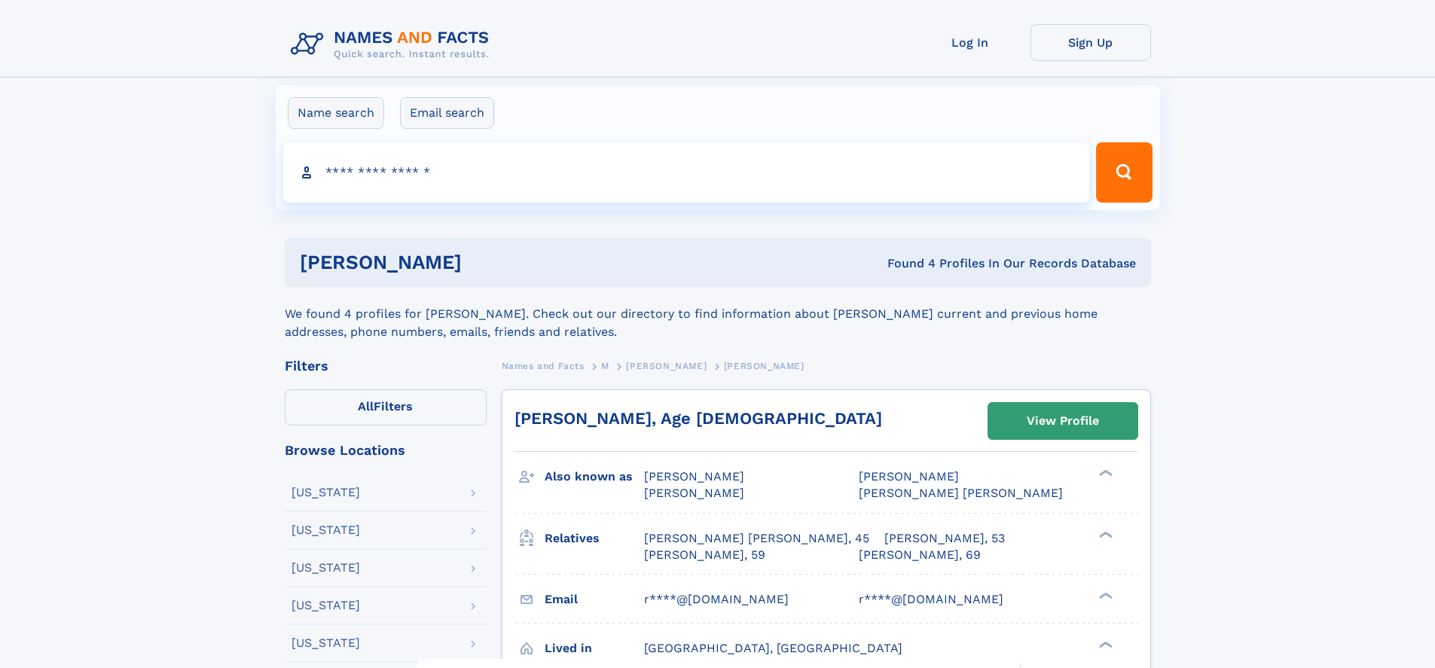 The image size is (1435, 668). Describe the element at coordinates (1063, 421) in the screenshot. I see `a: View Profile` at that location.